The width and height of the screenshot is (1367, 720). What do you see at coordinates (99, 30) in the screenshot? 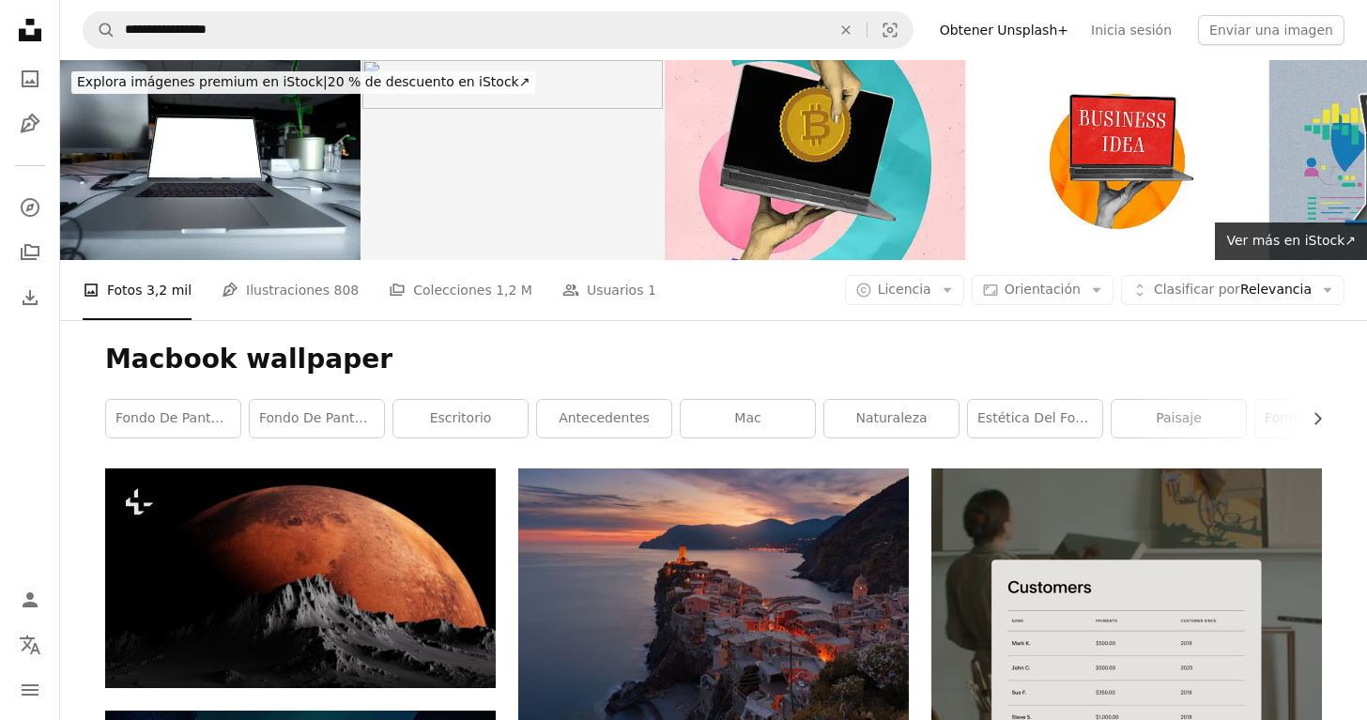
I see `button: Buscar en Unsplash` at bounding box center [99, 30].